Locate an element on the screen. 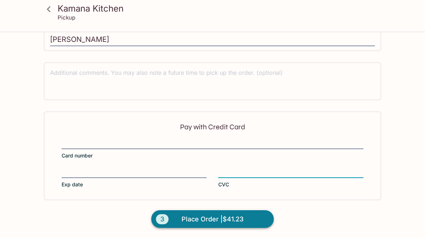 The width and height of the screenshot is (425, 238). p: Pickup is located at coordinates (66, 17).